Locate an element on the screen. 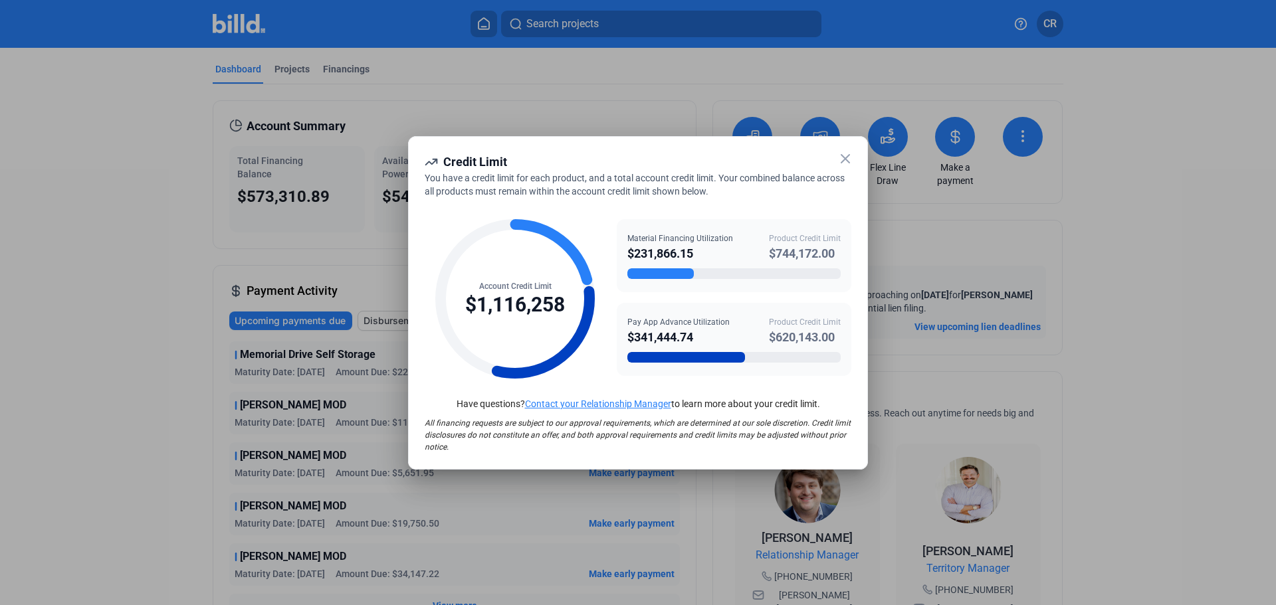  a: Contact your Relationship Manager is located at coordinates (598, 404).